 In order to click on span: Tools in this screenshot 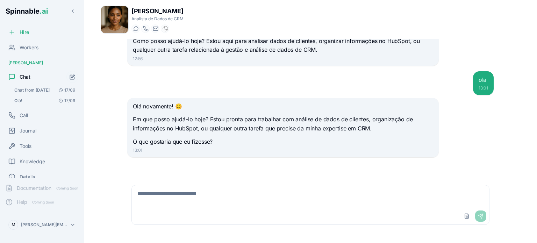, I will do `click(26, 146)`.